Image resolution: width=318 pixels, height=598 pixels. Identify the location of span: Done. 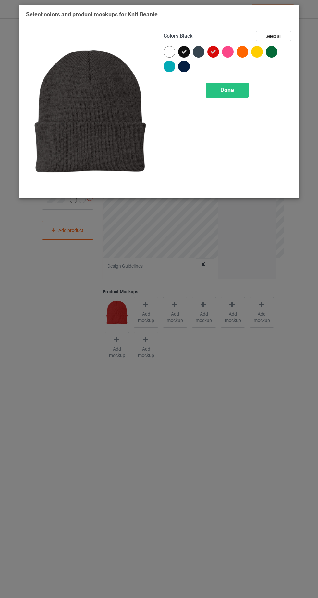
(227, 90).